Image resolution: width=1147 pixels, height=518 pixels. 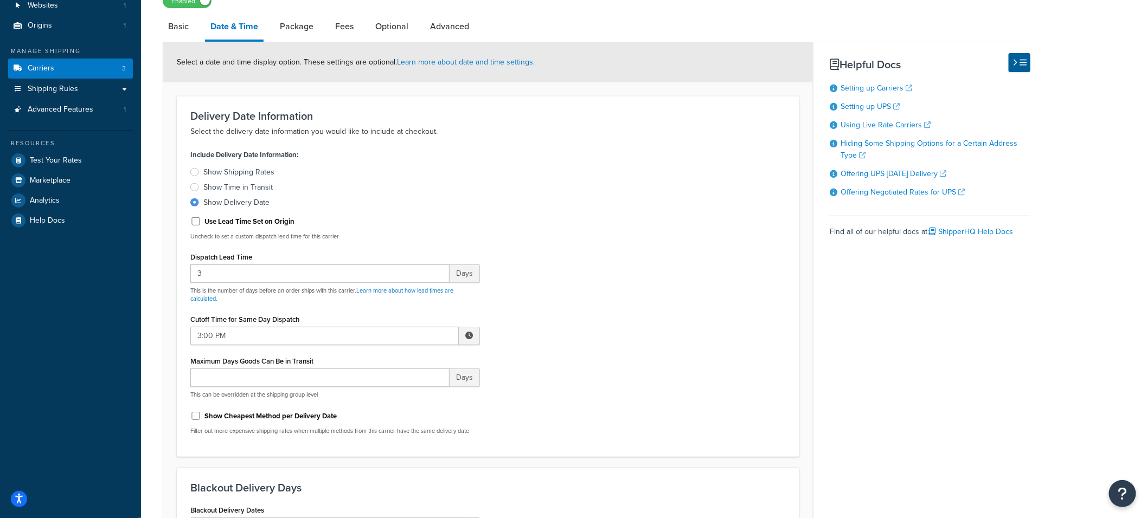 I want to click on label: Include Delivery Date Information:, so click(x=244, y=155).